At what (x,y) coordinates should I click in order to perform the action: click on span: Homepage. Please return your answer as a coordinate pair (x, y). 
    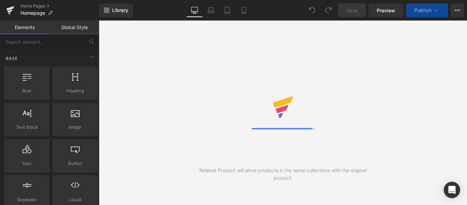
    Looking at the image, I should click on (33, 13).